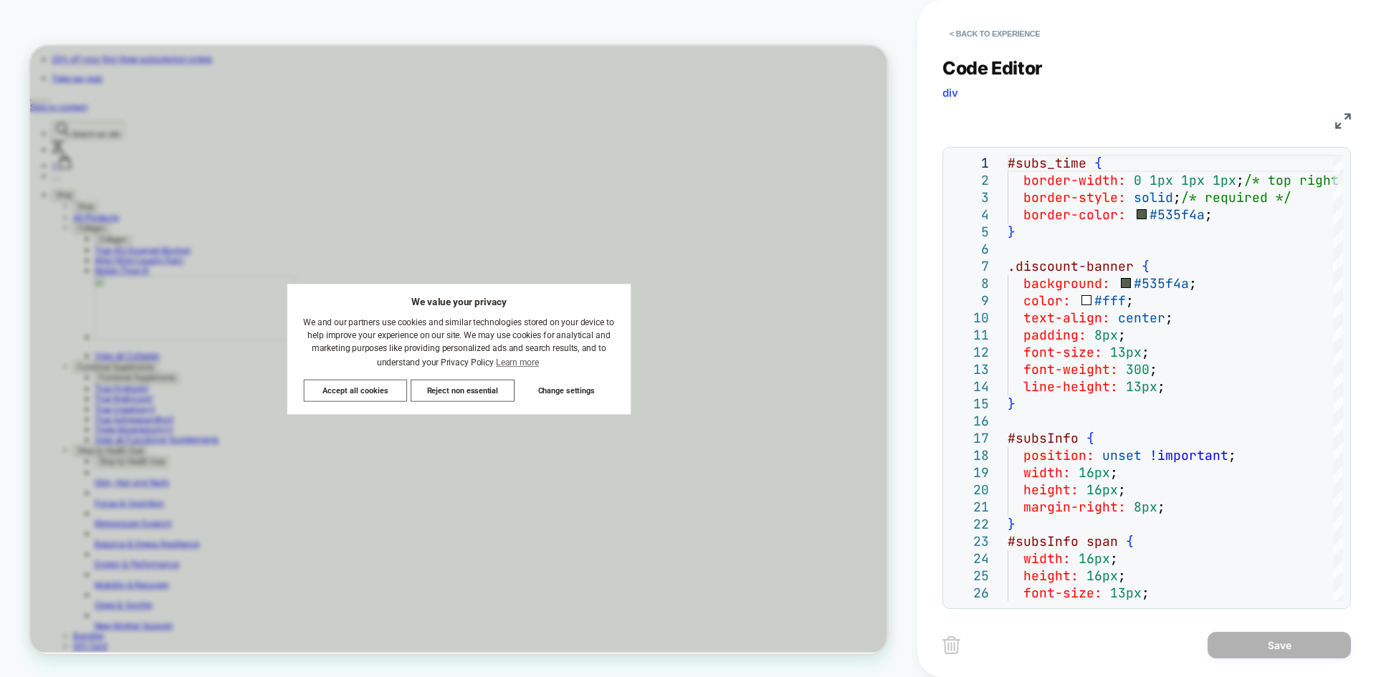 The width and height of the screenshot is (1376, 677). I want to click on div: 8, so click(970, 284).